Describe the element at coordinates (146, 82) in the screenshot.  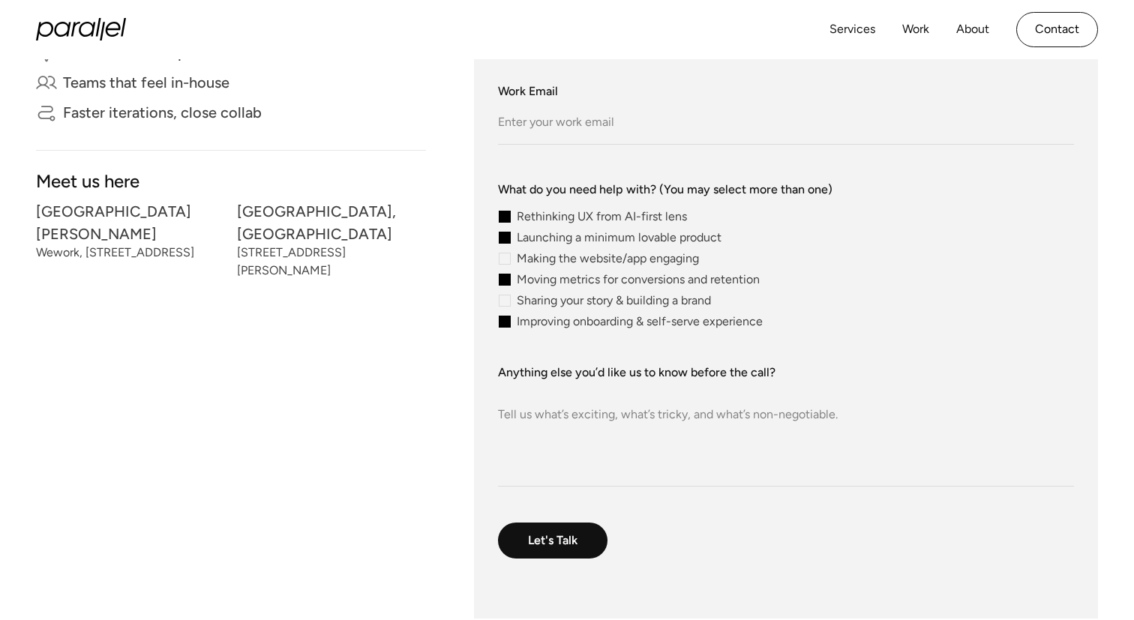
I see `div: Teams that feel in-house` at that location.